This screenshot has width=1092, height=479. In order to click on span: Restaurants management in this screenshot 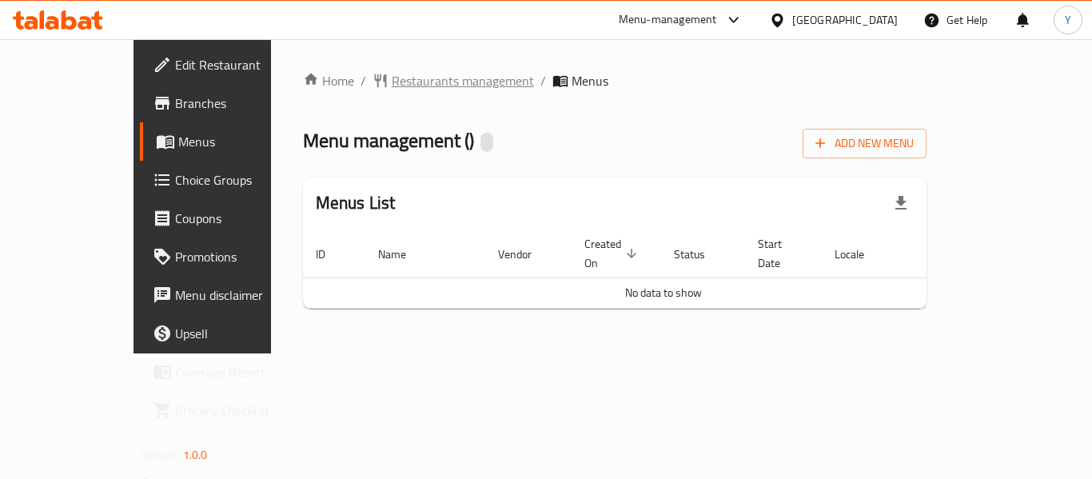, I will do `click(463, 81)`.